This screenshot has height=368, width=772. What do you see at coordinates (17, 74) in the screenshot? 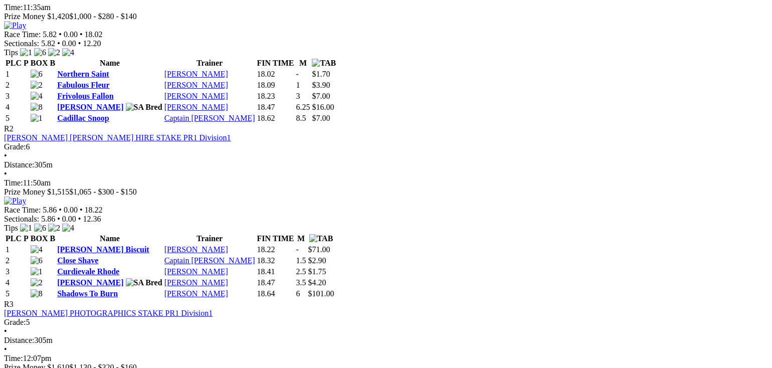
I see `td: 1` at bounding box center [17, 74].